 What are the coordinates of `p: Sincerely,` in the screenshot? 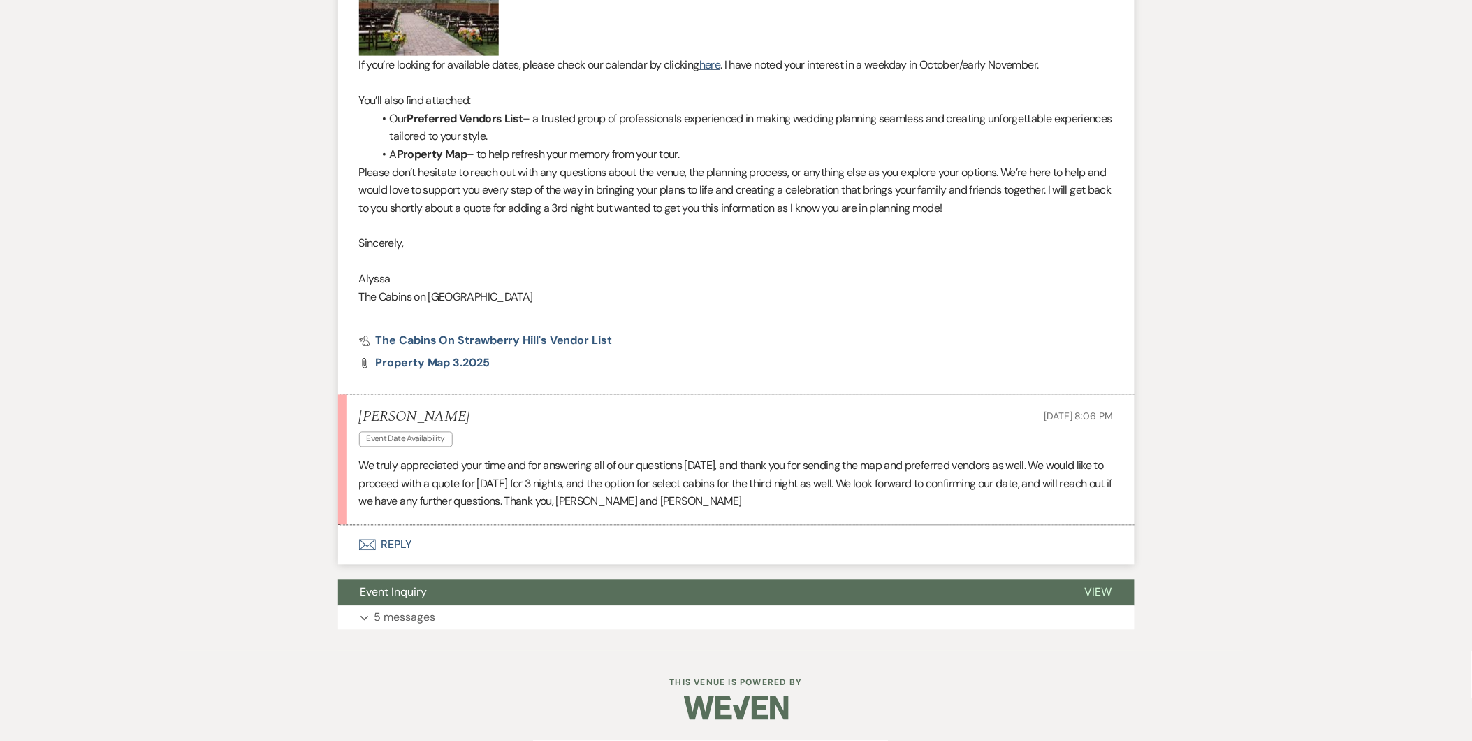 It's located at (736, 244).